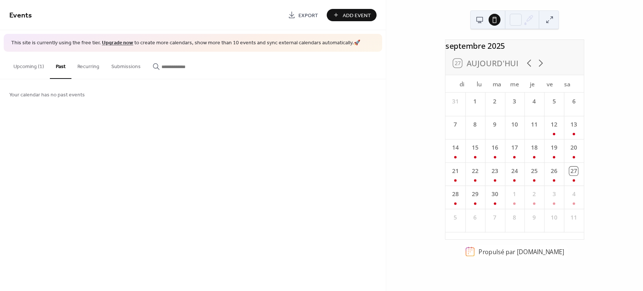 This screenshot has height=291, width=643. I want to click on div: 16, so click(495, 148).